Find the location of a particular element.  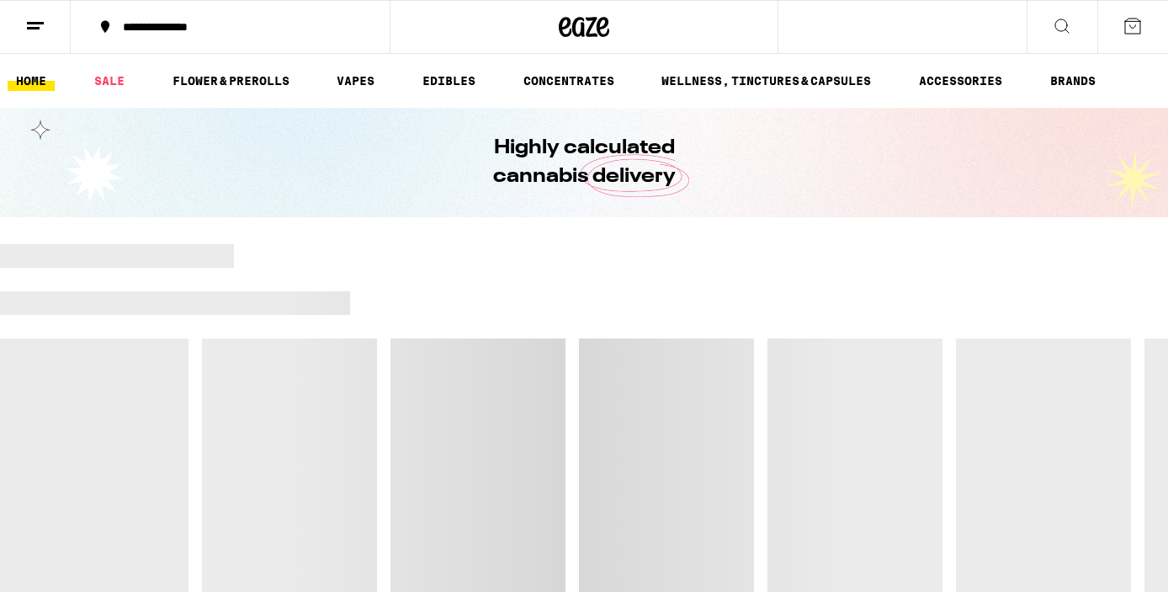

a: ACCESSORIES is located at coordinates (960, 81).